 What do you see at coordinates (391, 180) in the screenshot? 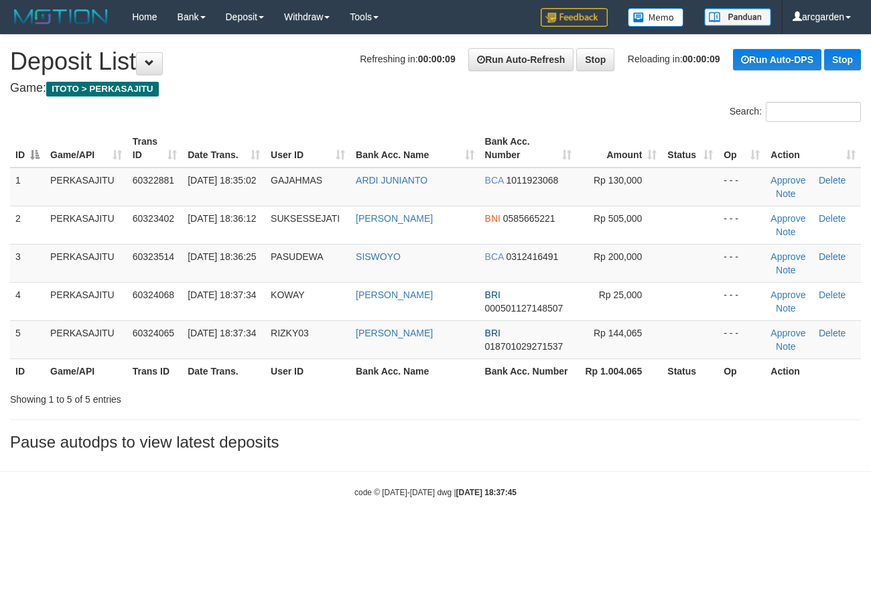
I see `a: ARDI JUNIANTO` at bounding box center [391, 180].